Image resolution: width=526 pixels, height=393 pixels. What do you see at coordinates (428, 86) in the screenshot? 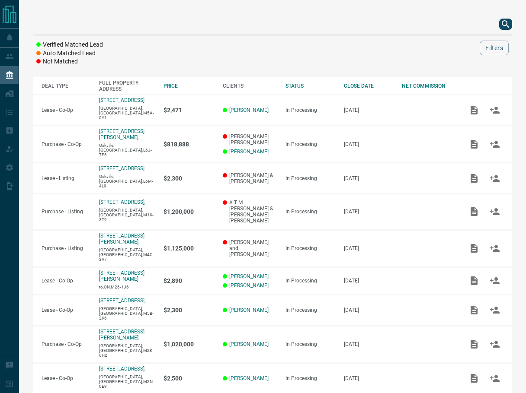
I see `div: NET COMMISSION` at bounding box center [428, 86].